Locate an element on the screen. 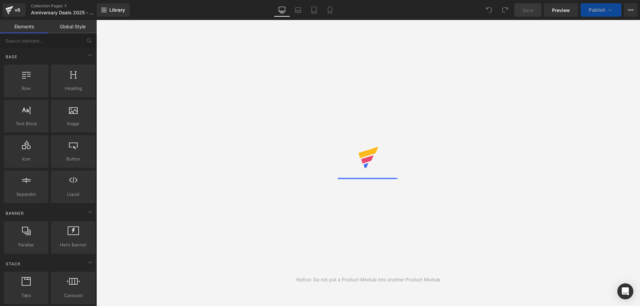  button: More is located at coordinates (631, 10).